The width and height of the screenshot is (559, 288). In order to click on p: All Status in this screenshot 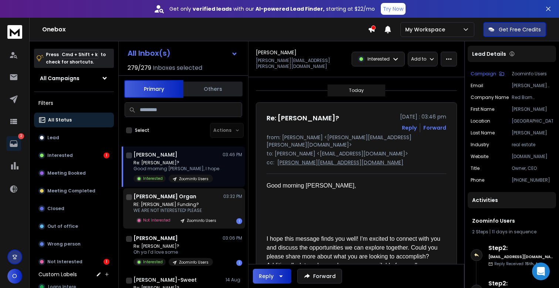, I will do `click(60, 120)`.